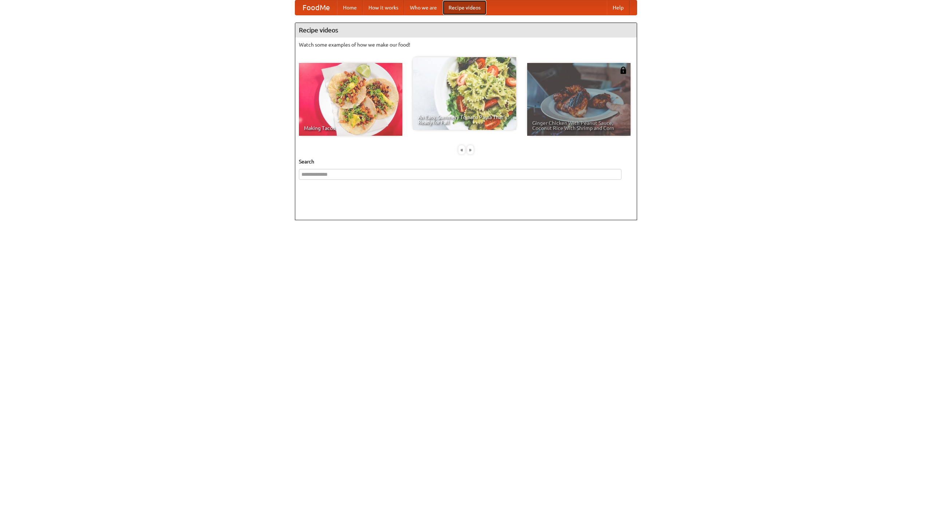  Describe the element at coordinates (623, 70) in the screenshot. I see `img: 483408.png` at that location.